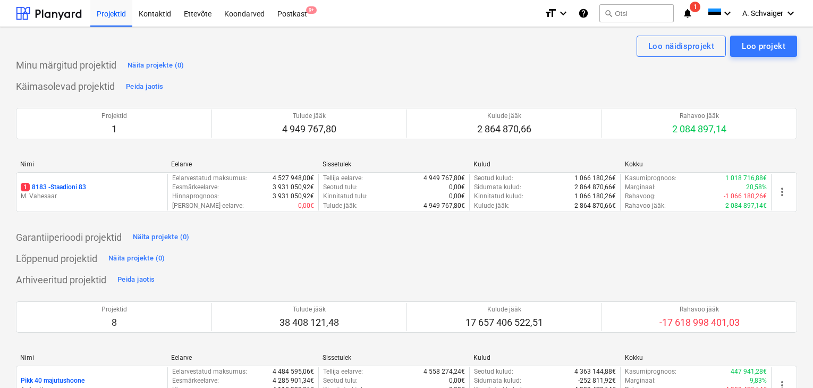 This screenshot has height=388, width=813. Describe the element at coordinates (444, 178) in the screenshot. I see `p: 4 949 767,80€` at that location.